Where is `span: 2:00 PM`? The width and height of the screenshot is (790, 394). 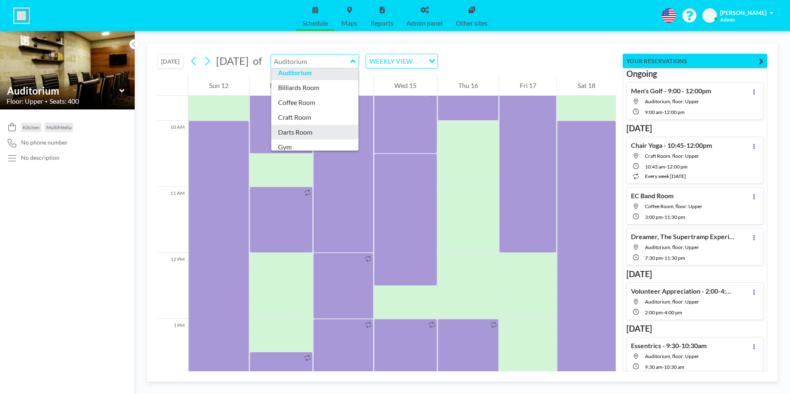
span: 2:00 PM is located at coordinates (654, 312).